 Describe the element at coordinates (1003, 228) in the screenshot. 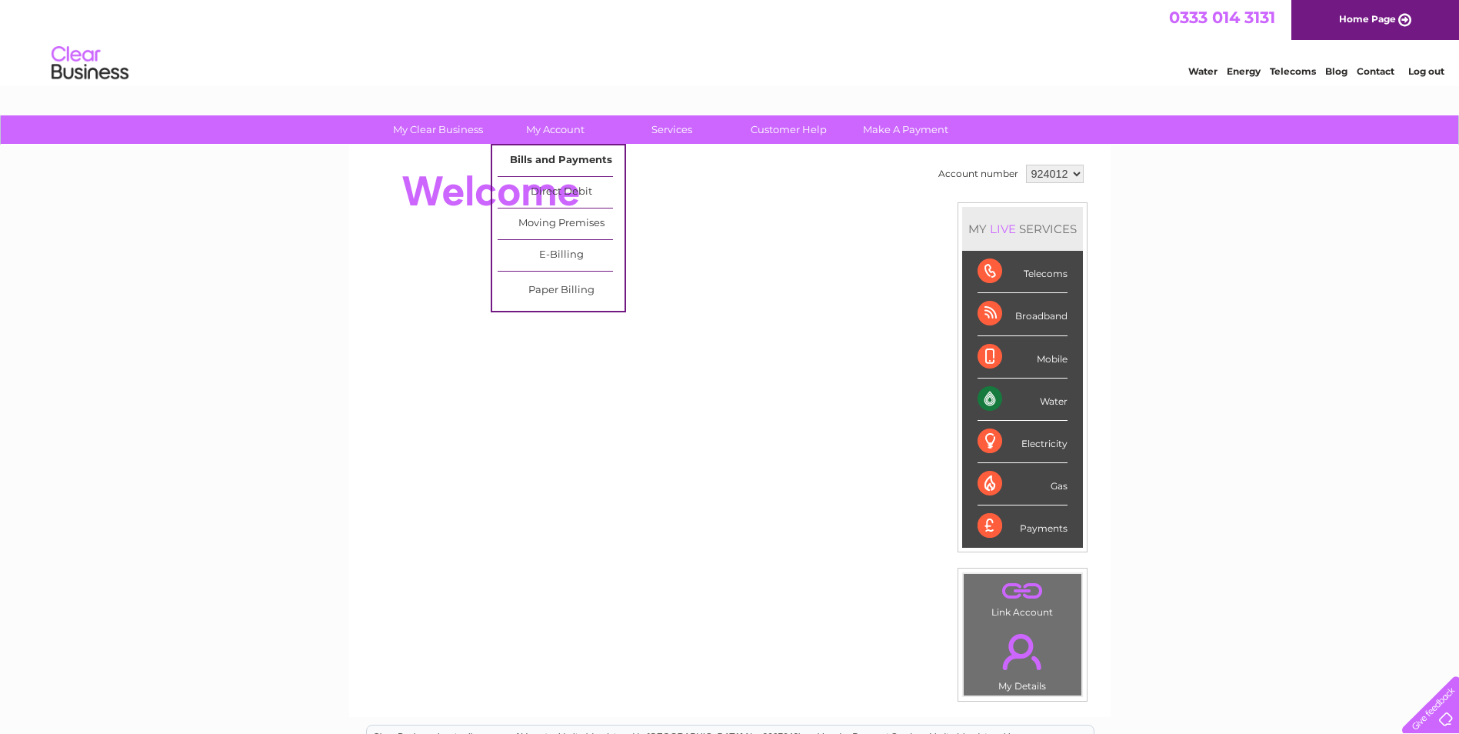

I see `div: LIVE` at that location.